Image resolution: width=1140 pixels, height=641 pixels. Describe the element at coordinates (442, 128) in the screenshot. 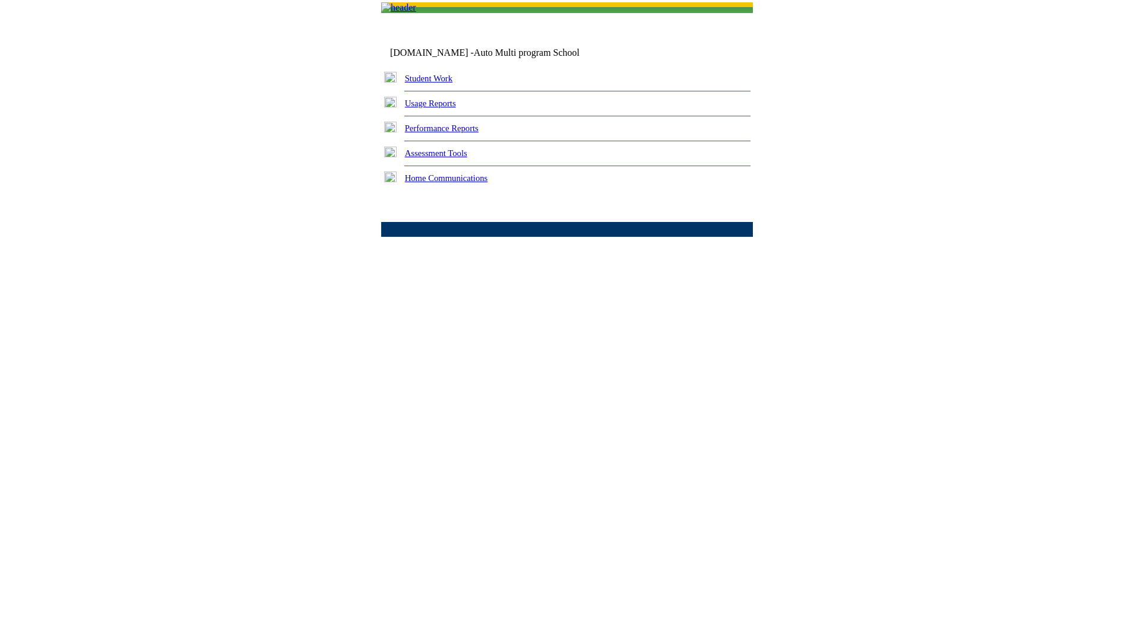

I see `a: Performance Reports` at that location.